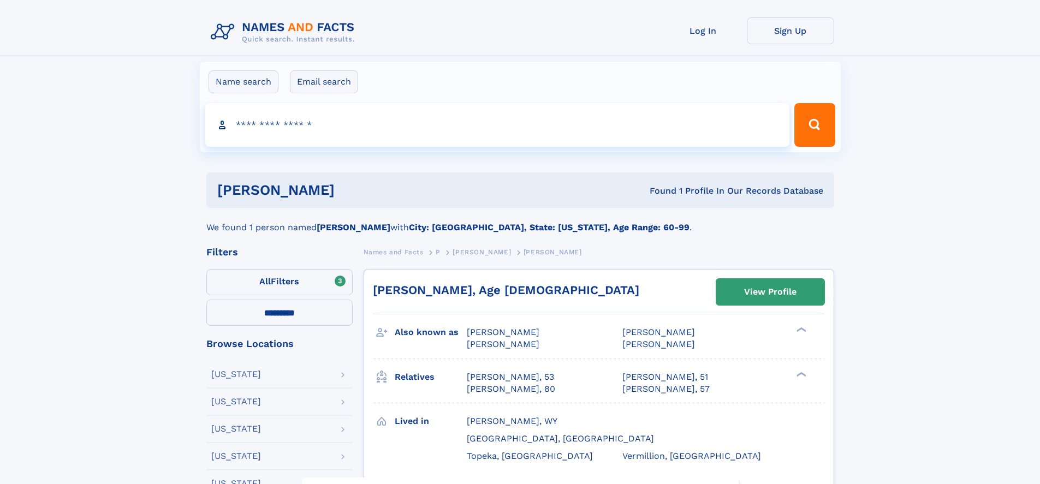 This screenshot has width=1040, height=484. What do you see at coordinates (770, 292) in the screenshot?
I see `a: View Profile` at bounding box center [770, 292].